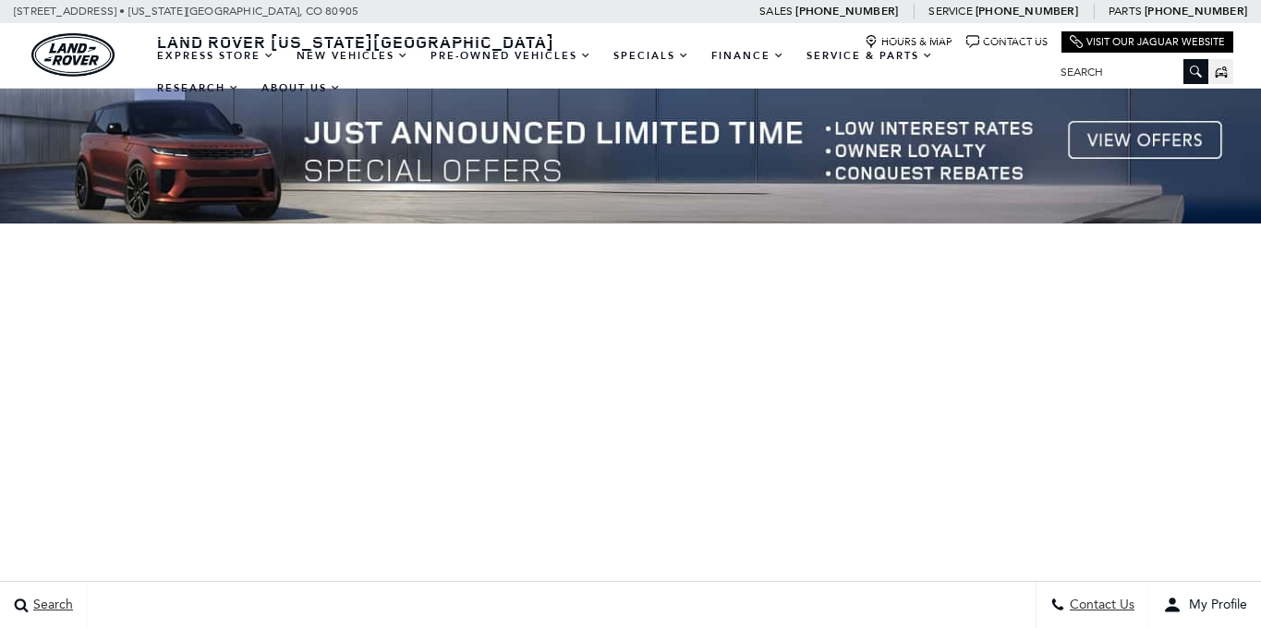 The image size is (1261, 628). Describe the element at coordinates (51, 605) in the screenshot. I see `span: Search` at that location.